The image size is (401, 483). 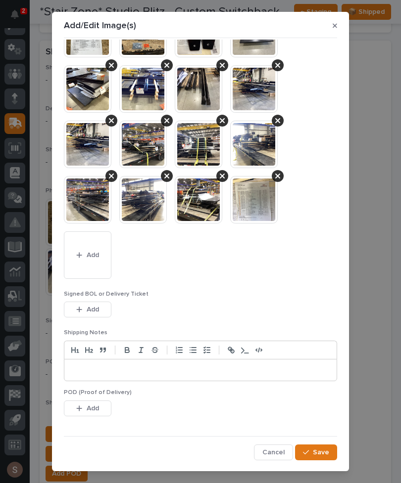 What do you see at coordinates (106, 294) in the screenshot?
I see `span: Signed BOL or Delivery Ticket` at bounding box center [106, 294].